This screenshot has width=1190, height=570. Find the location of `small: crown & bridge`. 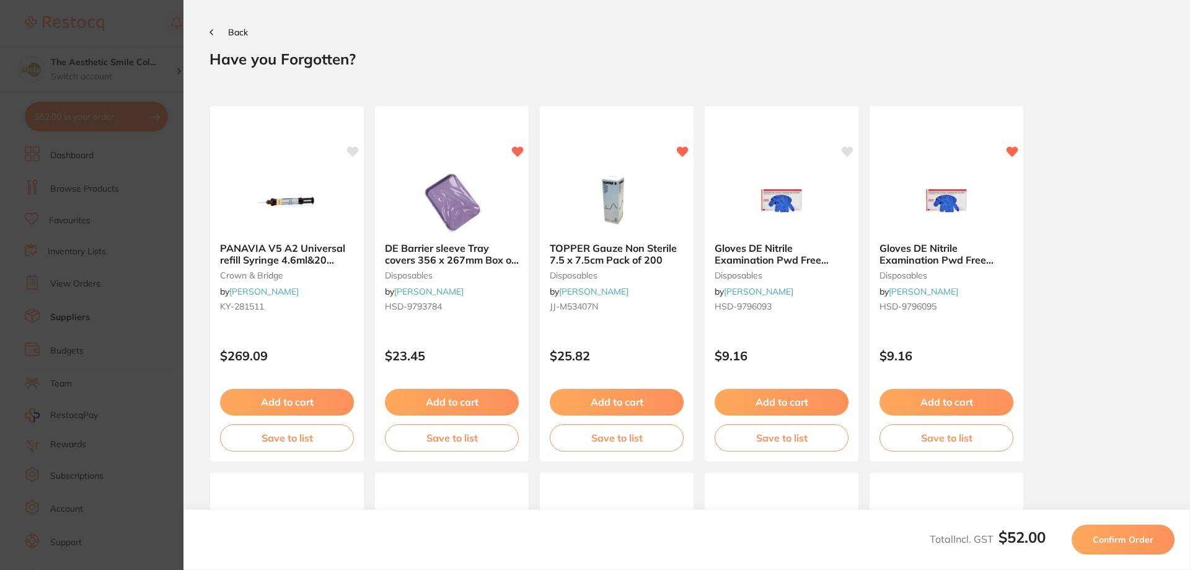

small: crown & bridge is located at coordinates (287, 275).